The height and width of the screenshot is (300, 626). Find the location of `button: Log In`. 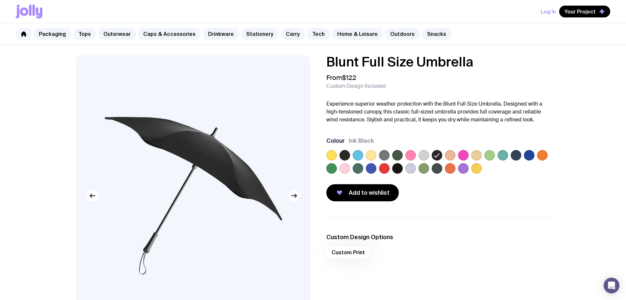

button: Log In is located at coordinates (548, 12).